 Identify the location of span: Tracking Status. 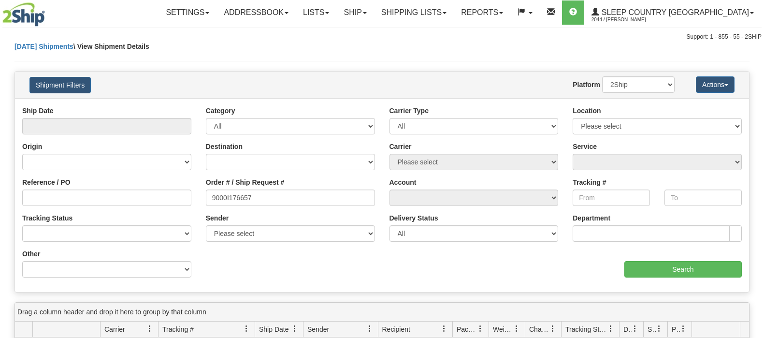
(586, 329).